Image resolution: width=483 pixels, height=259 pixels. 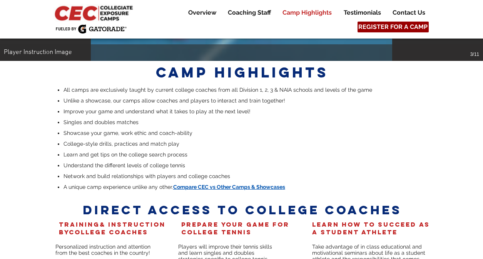 I want to click on span: Unlike a showcase, our camps allow coaches and players to interact and train together!, so click(x=174, y=100).